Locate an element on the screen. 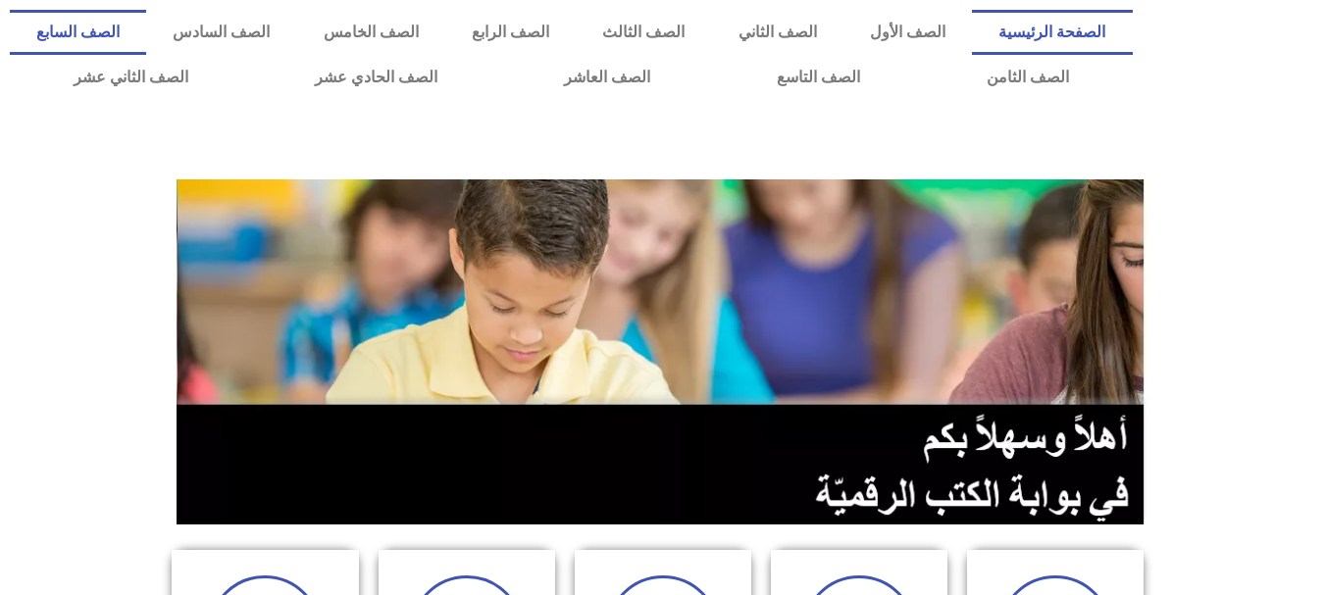 This screenshot has width=1325, height=595. a: الصف الثاني is located at coordinates (778, 32).